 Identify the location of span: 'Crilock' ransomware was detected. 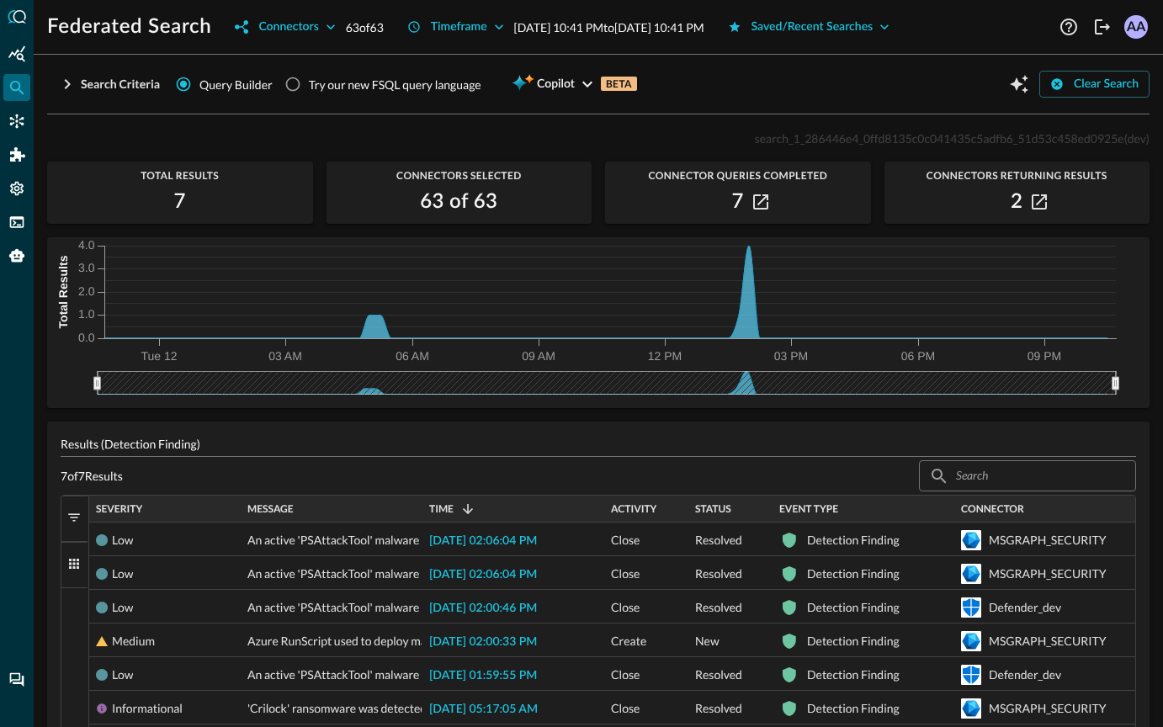
(336, 708).